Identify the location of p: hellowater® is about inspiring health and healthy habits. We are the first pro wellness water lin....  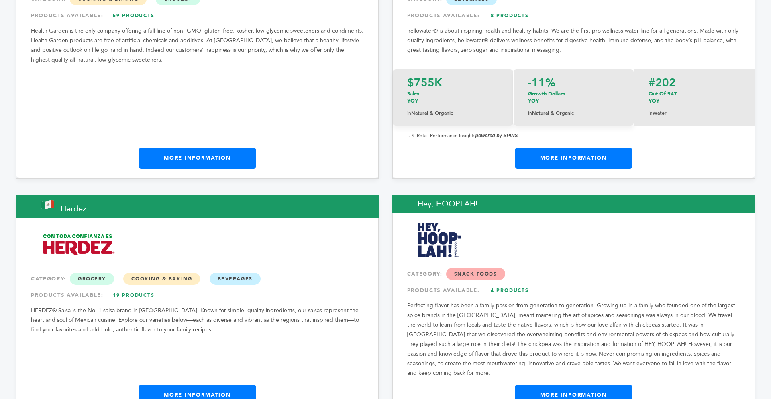
(574, 41).